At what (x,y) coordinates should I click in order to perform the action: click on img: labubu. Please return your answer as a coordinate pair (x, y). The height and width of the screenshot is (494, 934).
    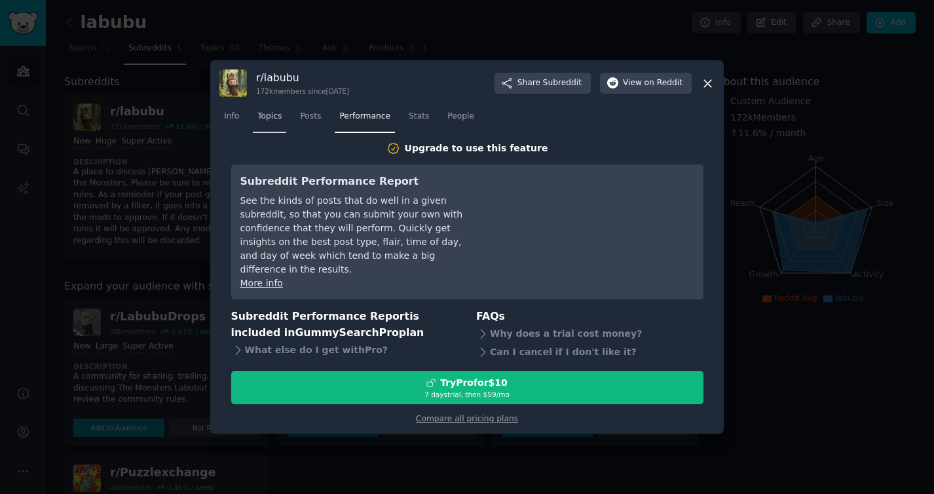
    Looking at the image, I should click on (233, 83).